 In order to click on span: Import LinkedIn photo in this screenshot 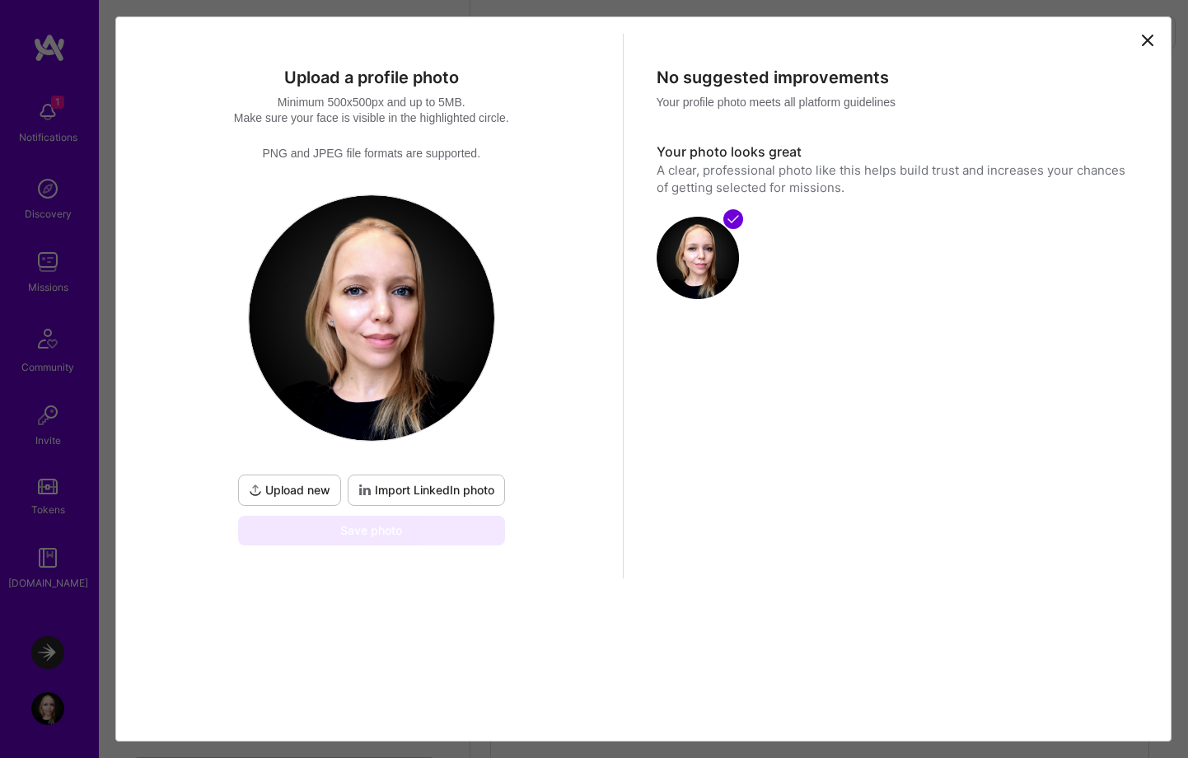, I will do `click(426, 490)`.